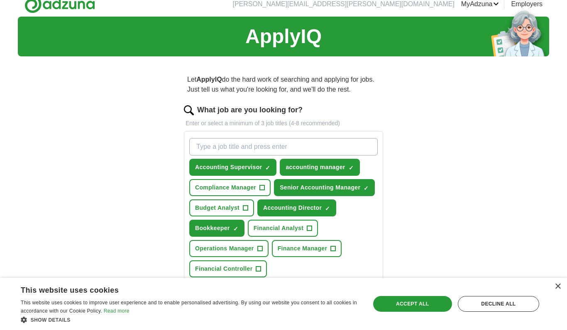 The width and height of the screenshot is (567, 330). I want to click on div: Close, so click(557, 287).